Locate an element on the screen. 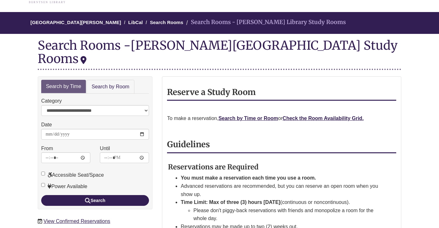 This screenshot has height=228, width=439. button: Search is located at coordinates (95, 201).